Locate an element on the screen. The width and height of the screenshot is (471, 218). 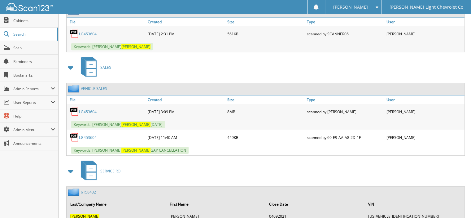
th: First Name is located at coordinates (216, 204).